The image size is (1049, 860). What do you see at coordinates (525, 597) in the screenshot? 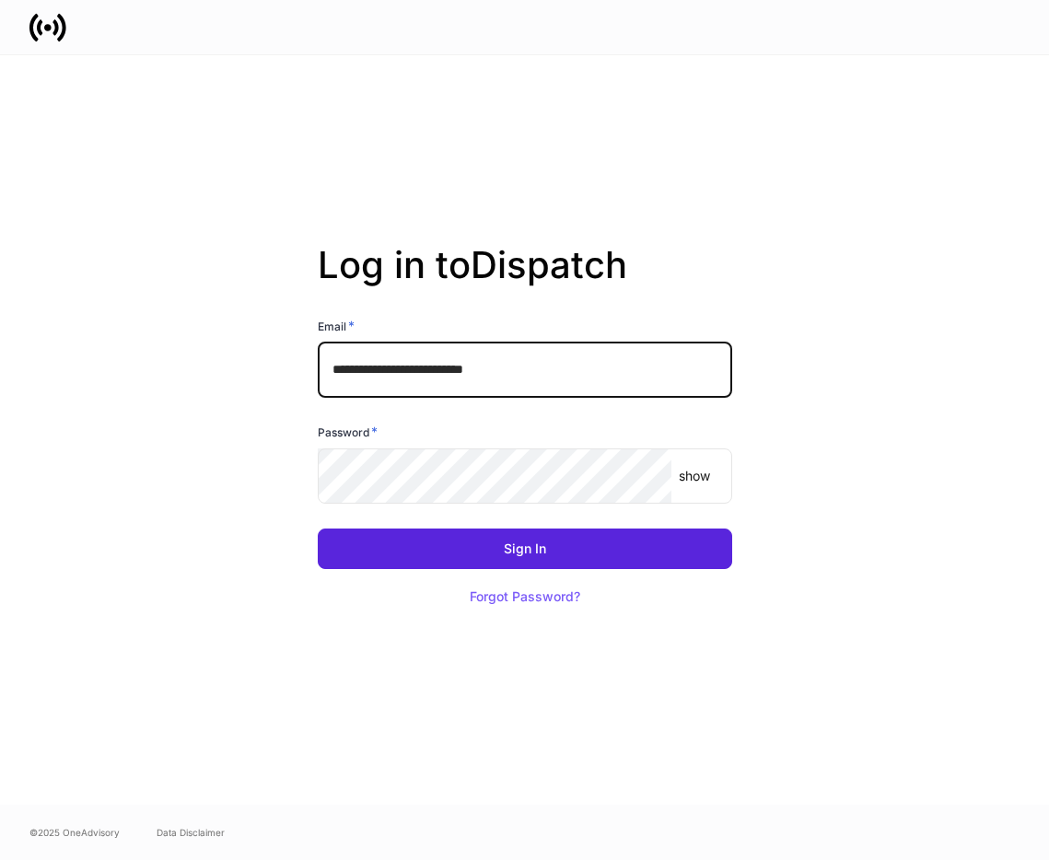
I see `div: Forgot Password?` at bounding box center [525, 597].